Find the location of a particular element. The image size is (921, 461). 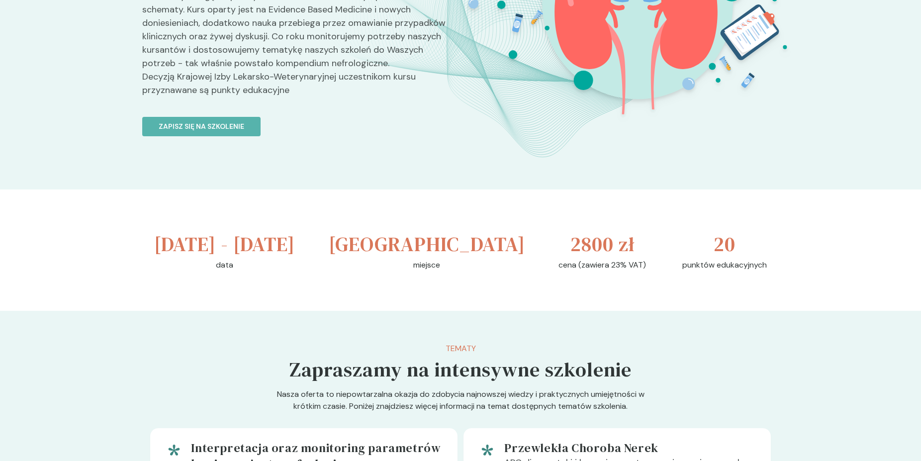

p: cena (zawiera 23% VAT) is located at coordinates (603, 265).